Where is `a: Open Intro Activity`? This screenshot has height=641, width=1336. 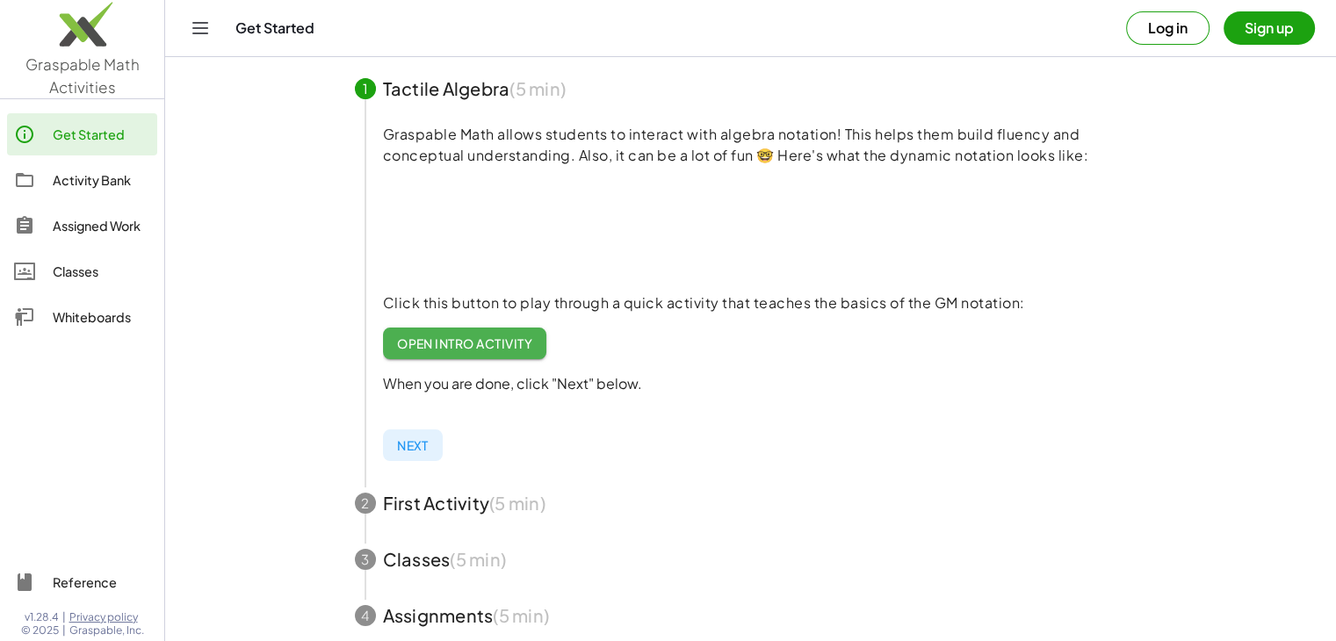
a: Open Intro Activity is located at coordinates (465, 343).